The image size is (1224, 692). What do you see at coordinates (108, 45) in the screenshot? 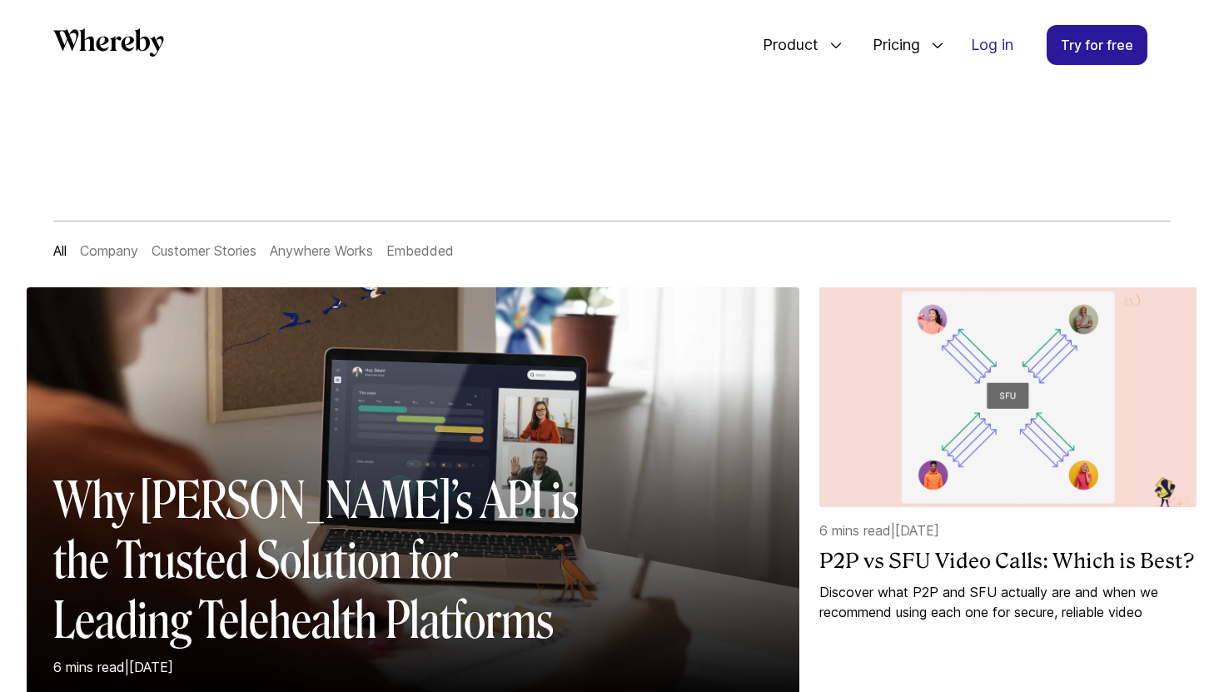
I see `a: Whereby` at bounding box center [108, 45].